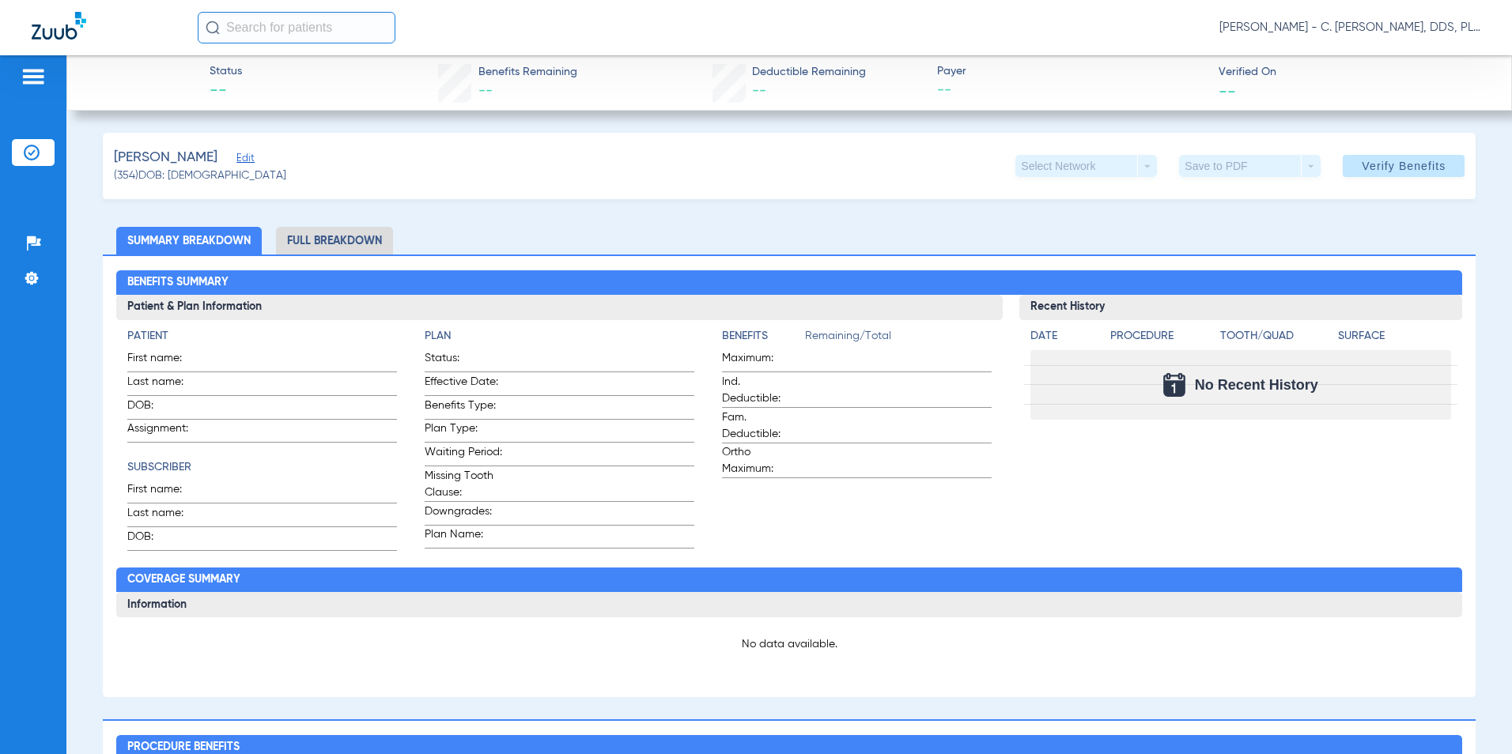 This screenshot has height=754, width=1512. Describe the element at coordinates (1256, 385) in the screenshot. I see `span: No Recent History` at that location.